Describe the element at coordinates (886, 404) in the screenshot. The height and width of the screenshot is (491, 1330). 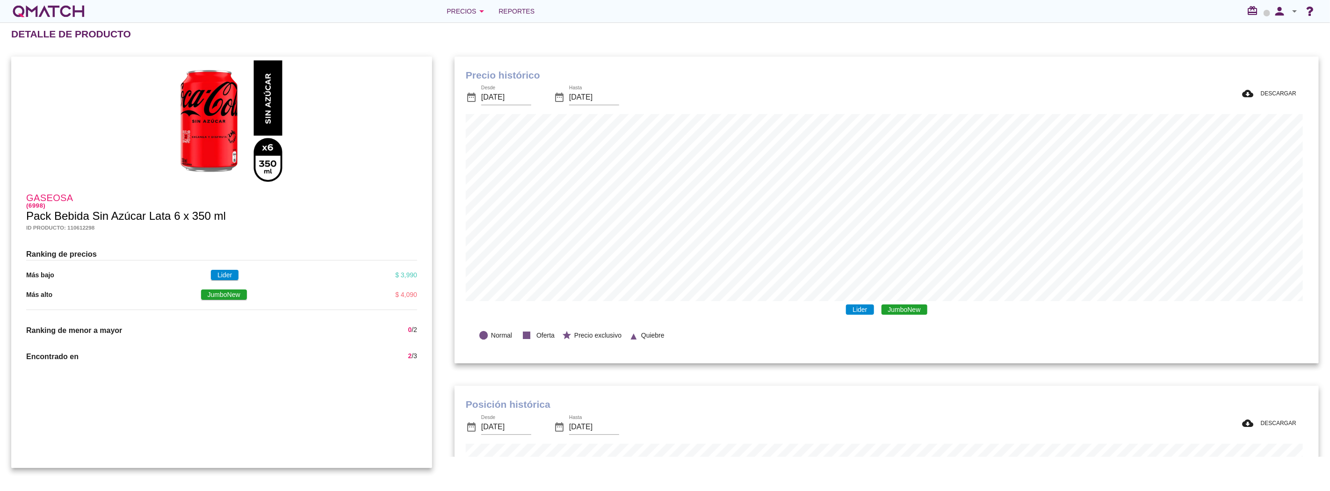
I see `h1: Posición histórica` at that location.